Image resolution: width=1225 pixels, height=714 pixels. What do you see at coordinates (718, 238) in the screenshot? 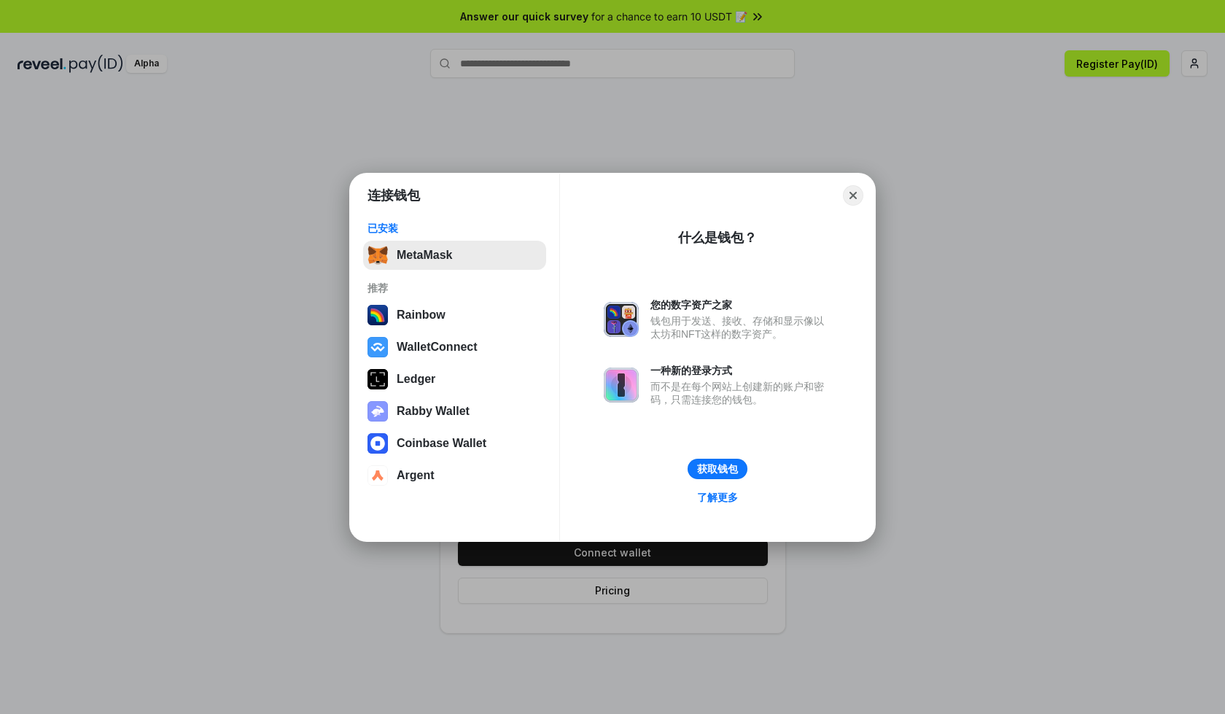
I see `div: 什么是钱包？` at bounding box center [718, 238].